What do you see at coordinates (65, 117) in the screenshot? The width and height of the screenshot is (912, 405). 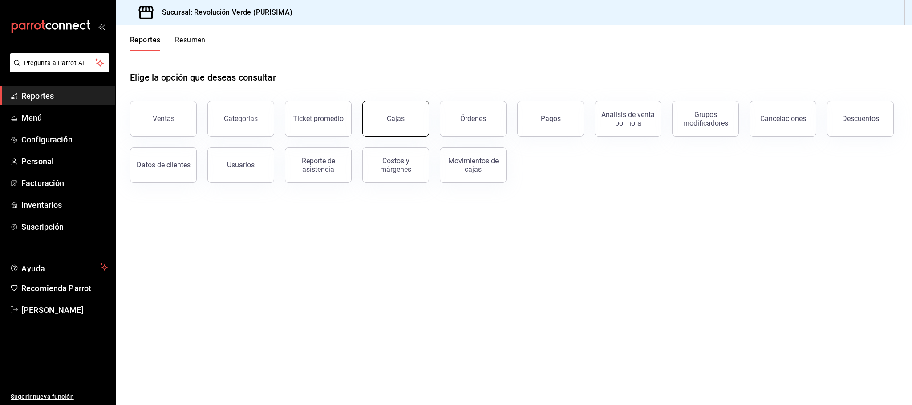 I see `span: Menú` at bounding box center [65, 117].